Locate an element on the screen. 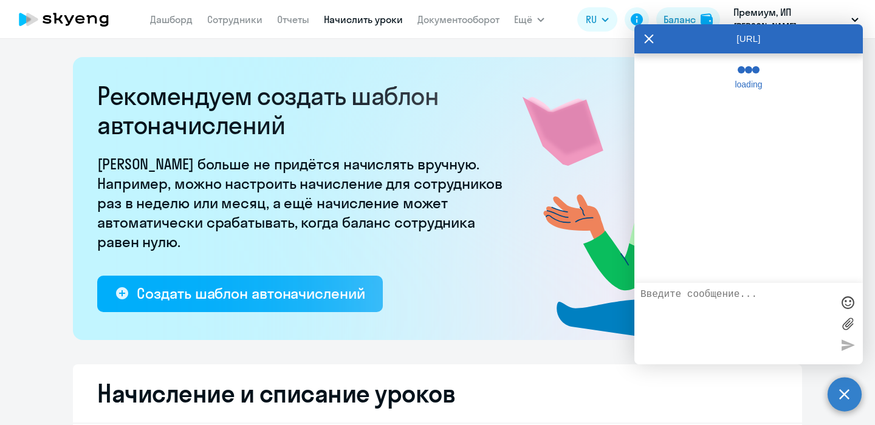 The width and height of the screenshot is (875, 425). label: Лимит 10 файлов is located at coordinates (848, 324).